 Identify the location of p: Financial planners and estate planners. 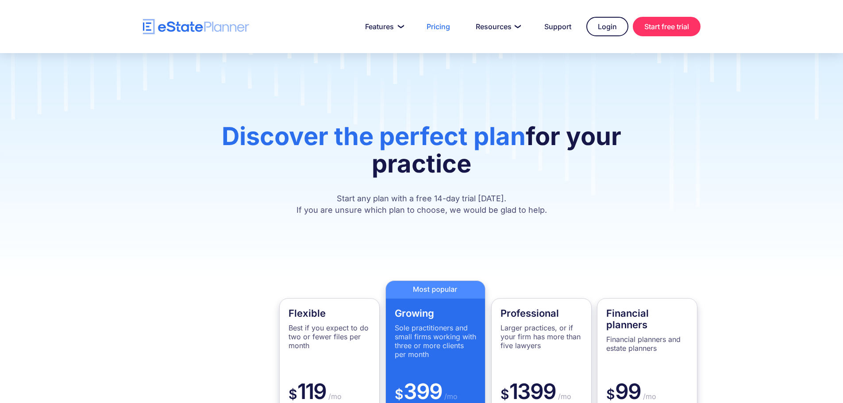
(647, 344).